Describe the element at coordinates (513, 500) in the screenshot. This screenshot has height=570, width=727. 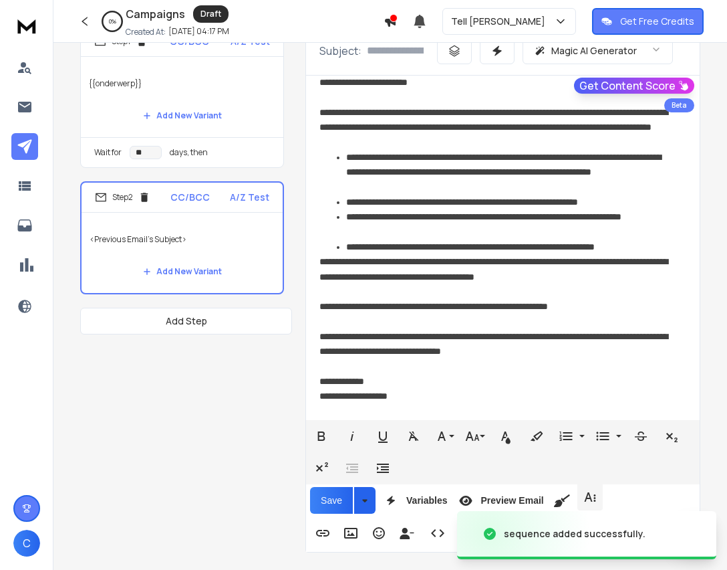
I see `span: Preview Email` at that location.